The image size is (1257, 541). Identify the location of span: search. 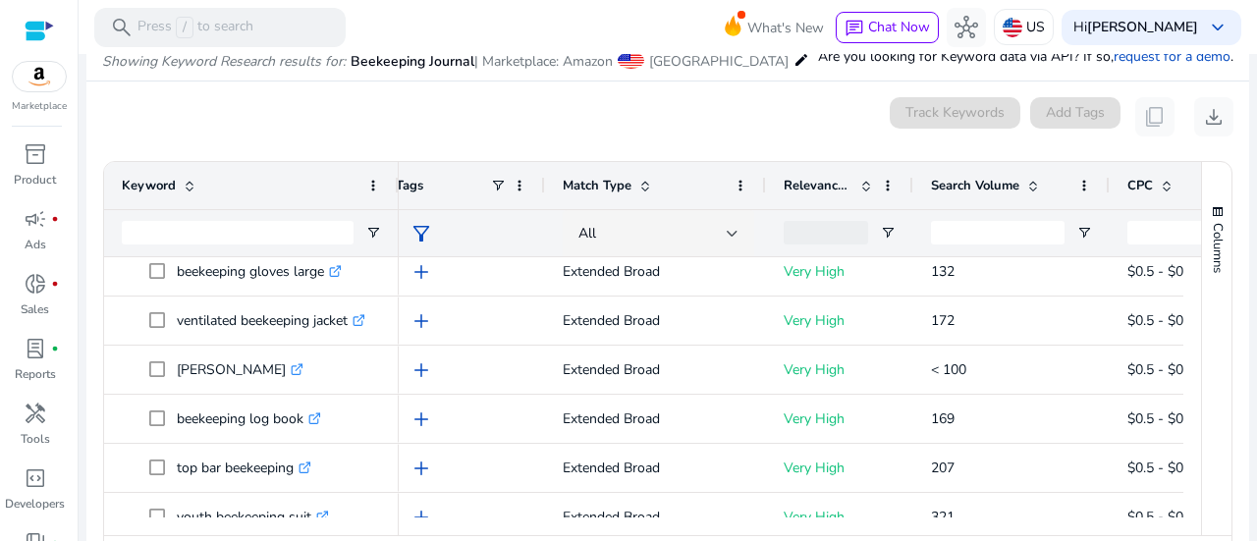
(122, 27).